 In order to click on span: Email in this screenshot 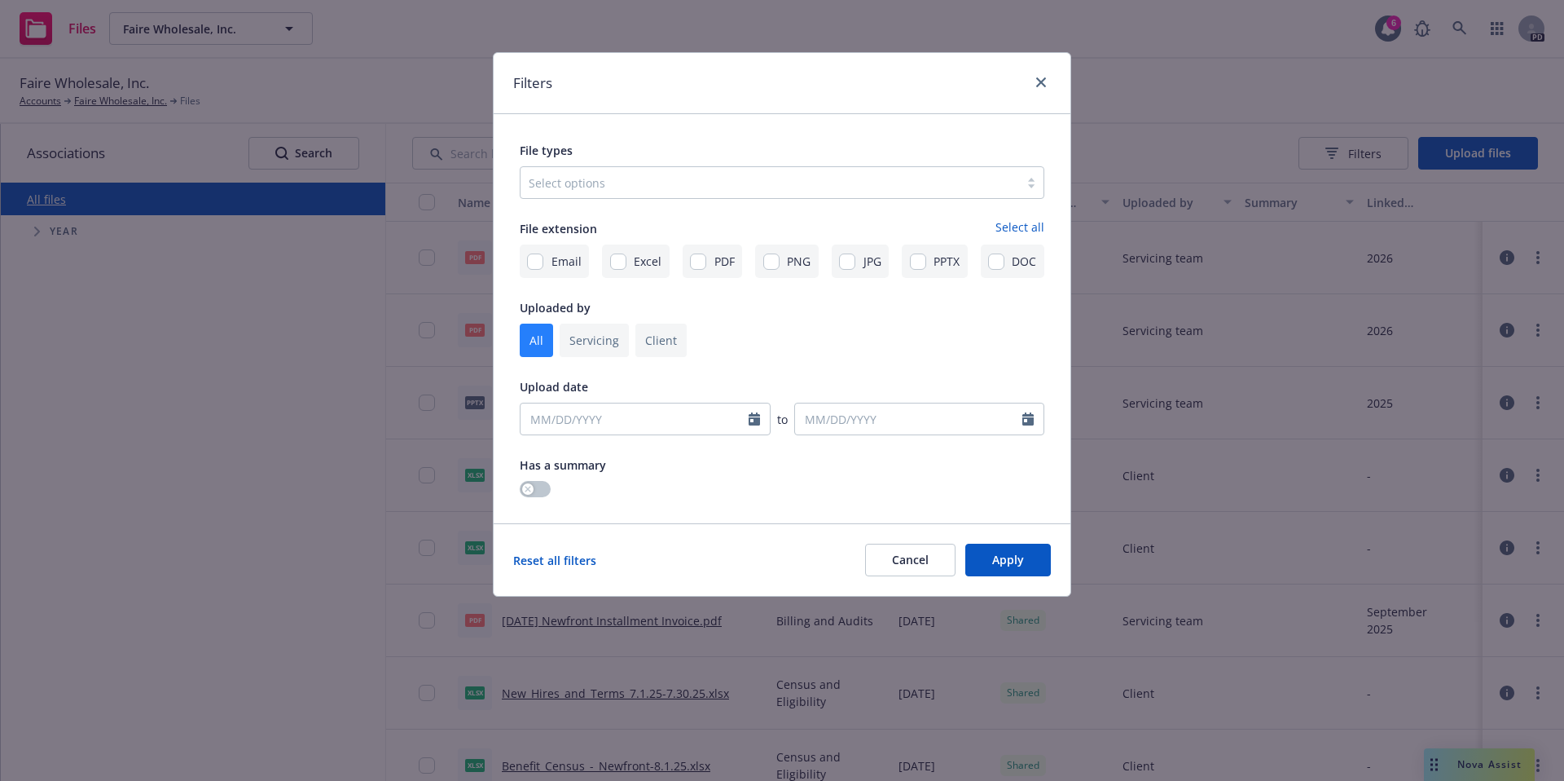, I will do `click(566, 261)`.